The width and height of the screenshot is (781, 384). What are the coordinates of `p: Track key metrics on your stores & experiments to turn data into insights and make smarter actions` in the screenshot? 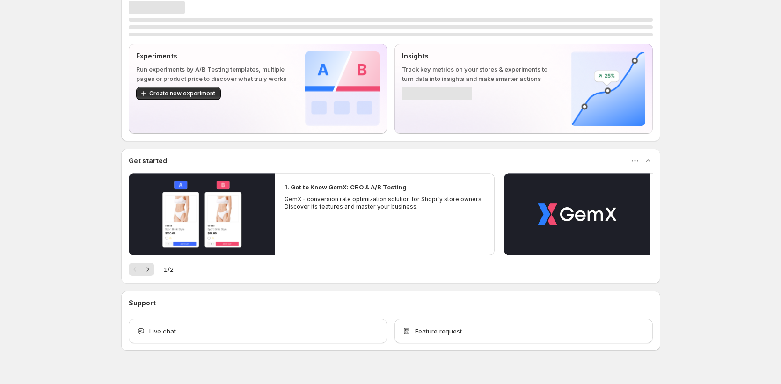 It's located at (479, 74).